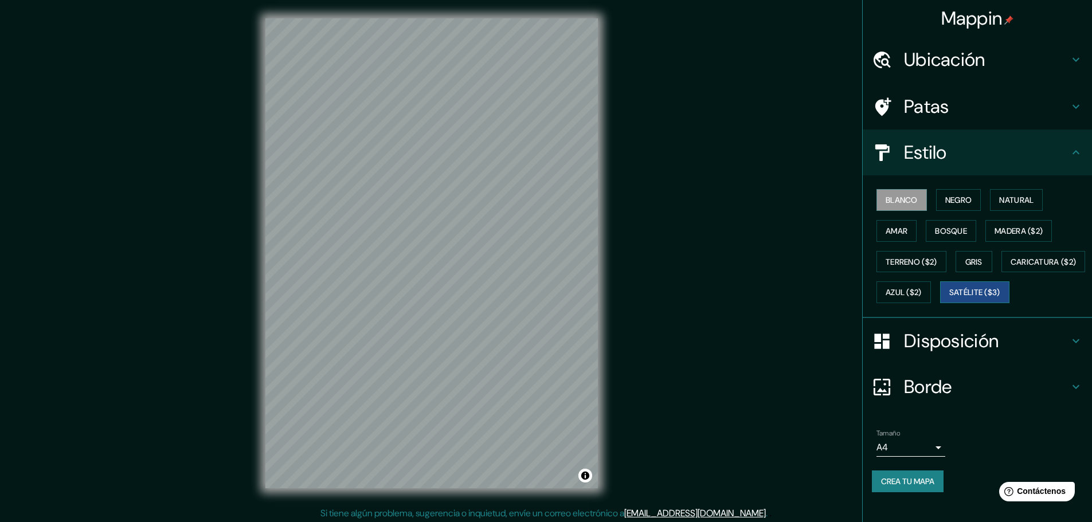 The width and height of the screenshot is (1092, 522). I want to click on font: Mappin, so click(972, 18).